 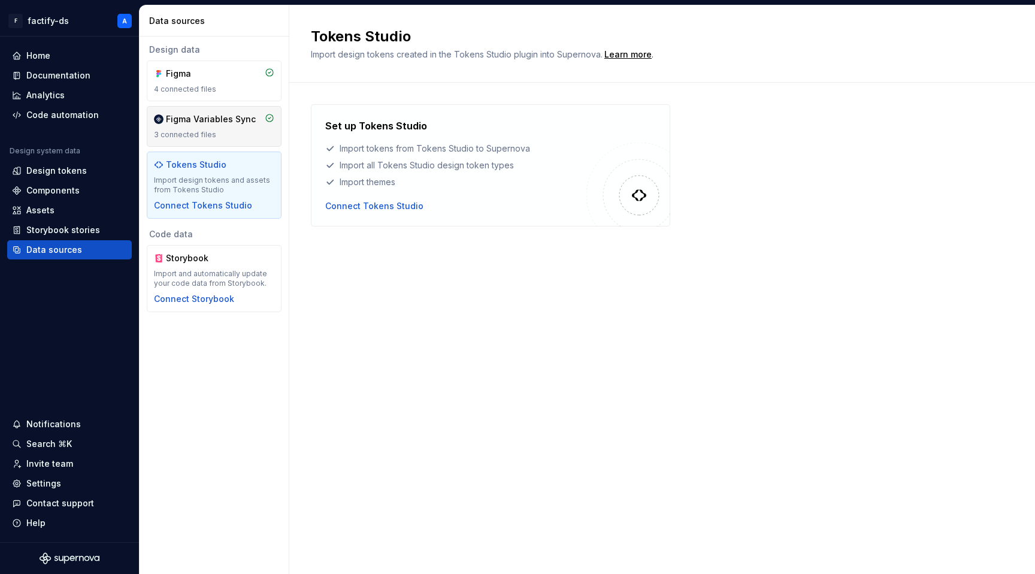 I want to click on div: Settings, so click(x=44, y=483).